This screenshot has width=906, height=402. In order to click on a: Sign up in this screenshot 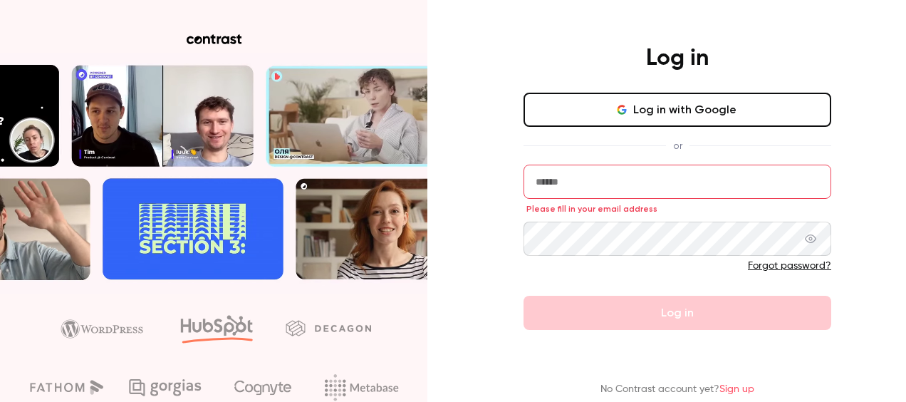, I will do `click(737, 389)`.